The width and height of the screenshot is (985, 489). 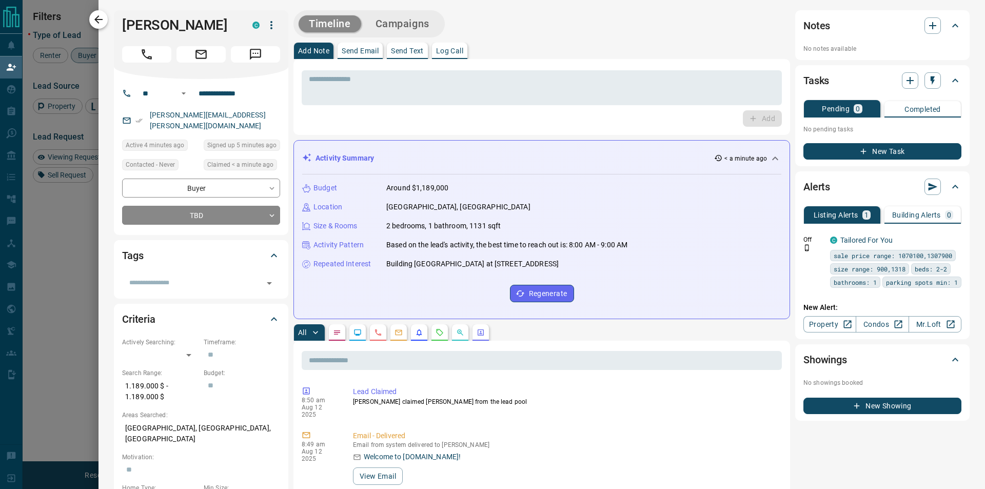 I want to click on p: Lead Claimed, so click(x=565, y=391).